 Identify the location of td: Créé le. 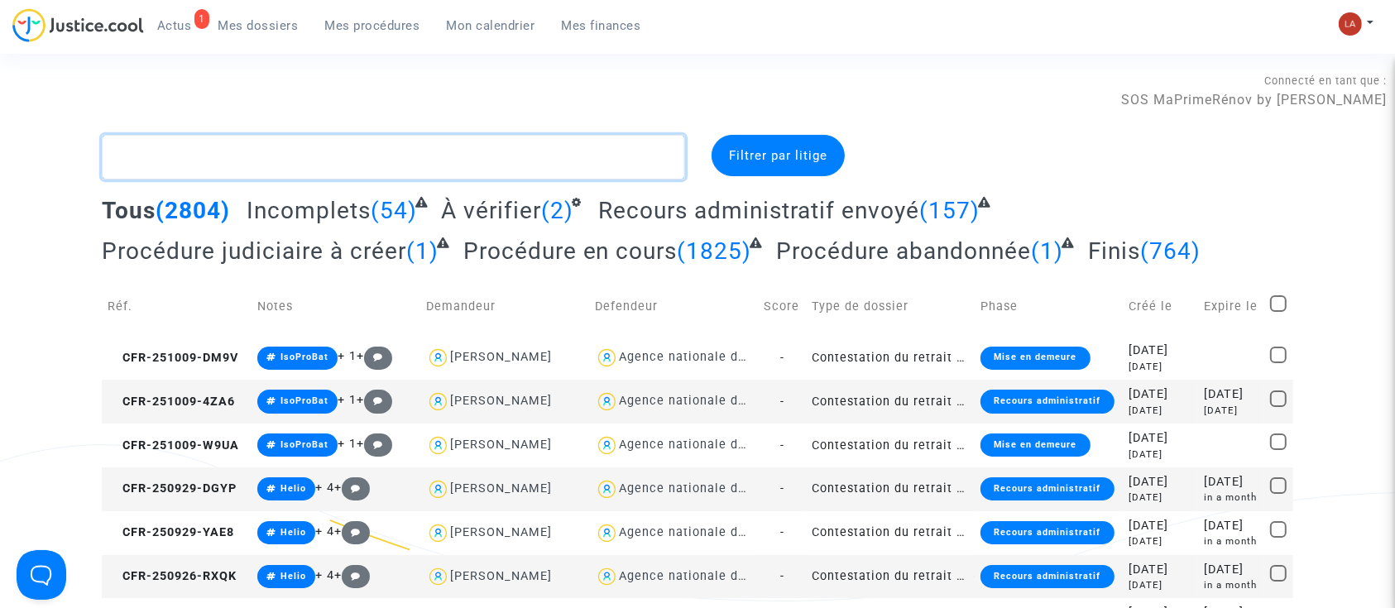
(1160, 306).